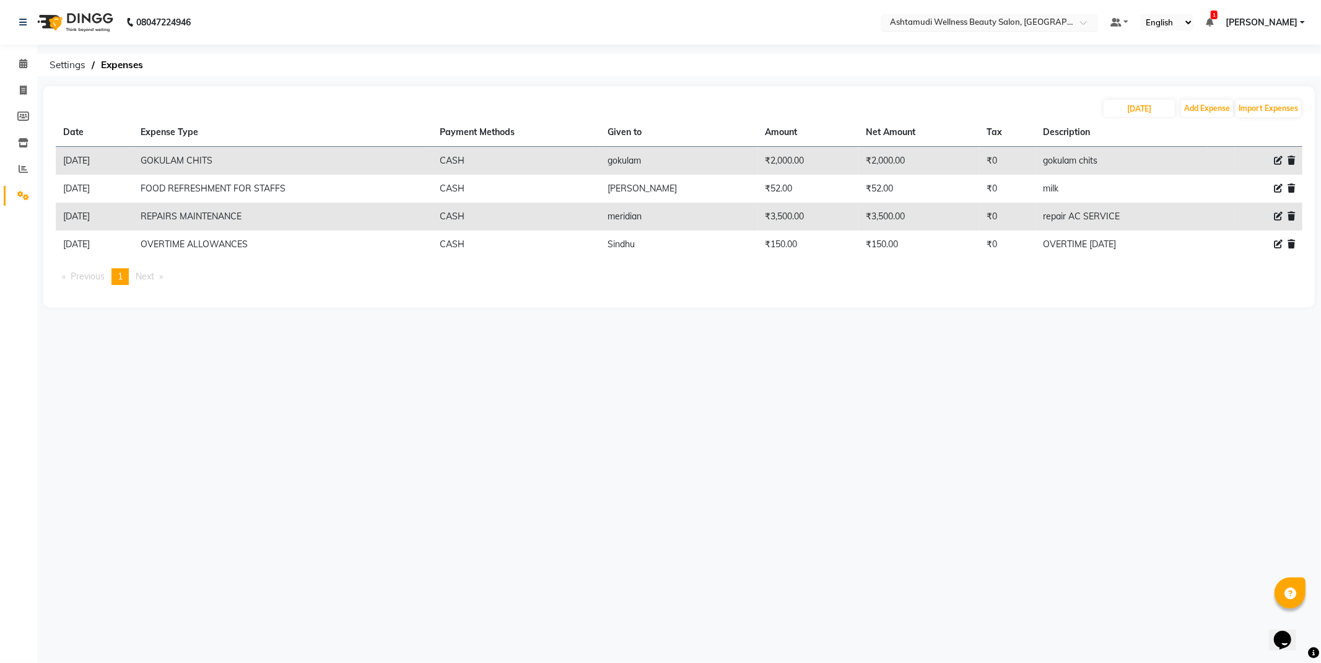 Image resolution: width=1321 pixels, height=663 pixels. Describe the element at coordinates (679, 161) in the screenshot. I see `td: gokulam` at that location.